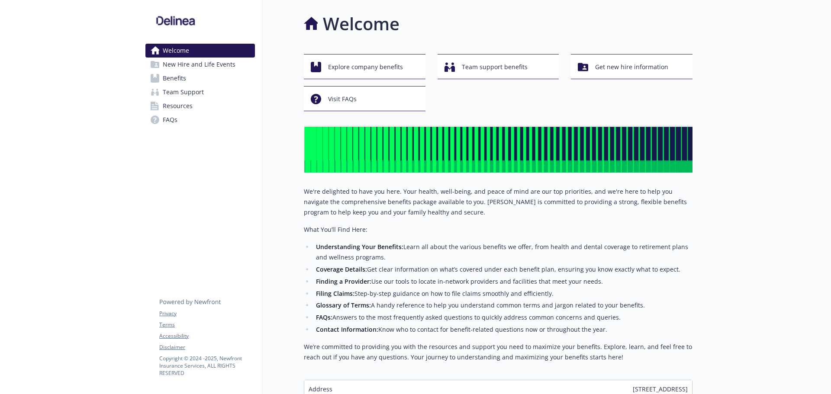 Image resolution: width=831 pixels, height=394 pixels. I want to click on strong: Filing Claims:, so click(335, 293).